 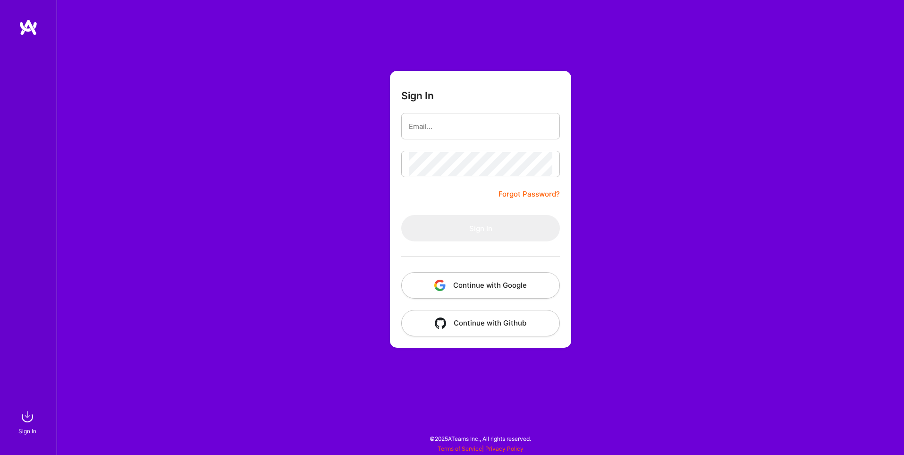 I want to click on div: Sign In, so click(x=27, y=431).